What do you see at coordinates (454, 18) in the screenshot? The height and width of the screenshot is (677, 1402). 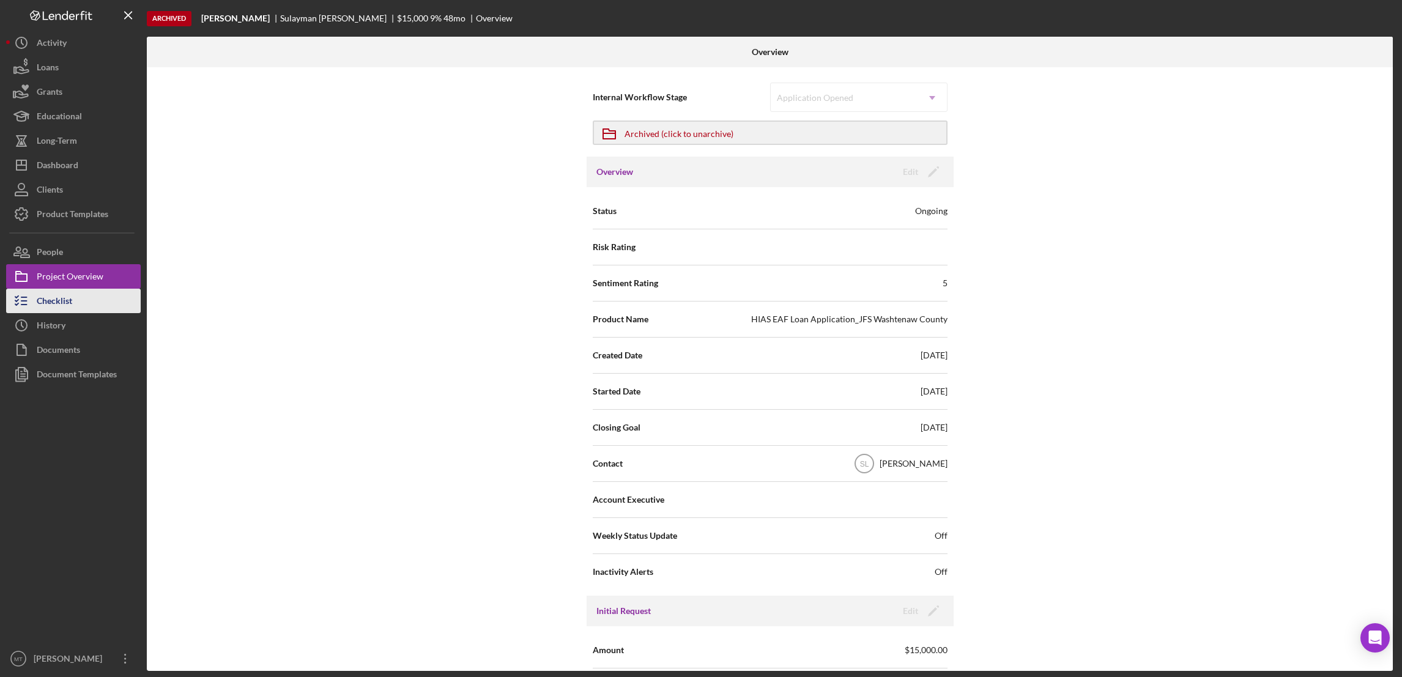 I see `div: 48 mo` at bounding box center [454, 18].